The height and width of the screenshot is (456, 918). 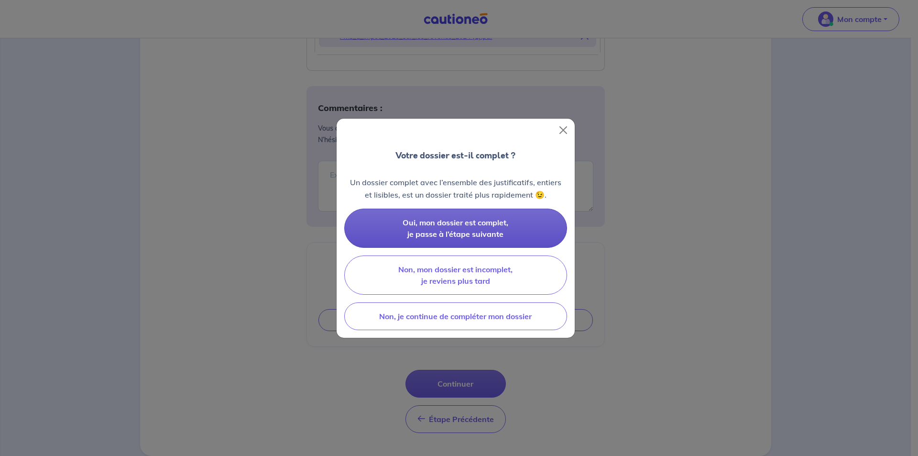 What do you see at coordinates (456, 275) in the screenshot?
I see `button: Non, mon dossier est incomplet, je reviens plus tard` at bounding box center [456, 275].